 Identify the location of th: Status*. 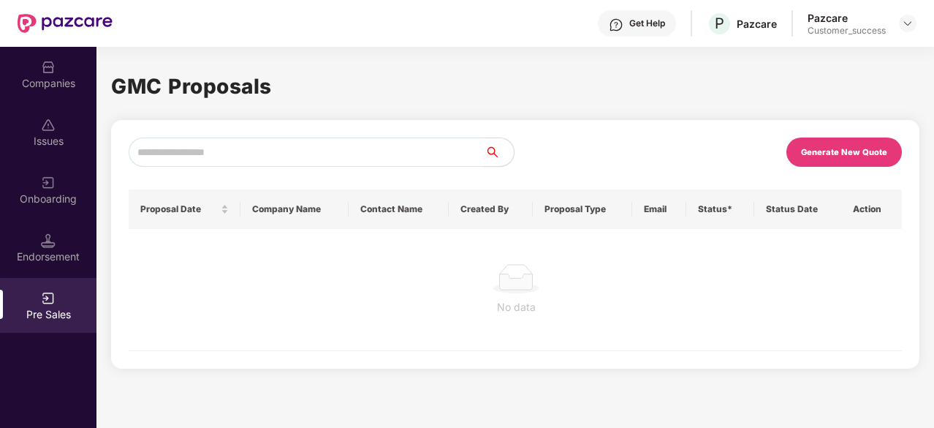
(720, 209).